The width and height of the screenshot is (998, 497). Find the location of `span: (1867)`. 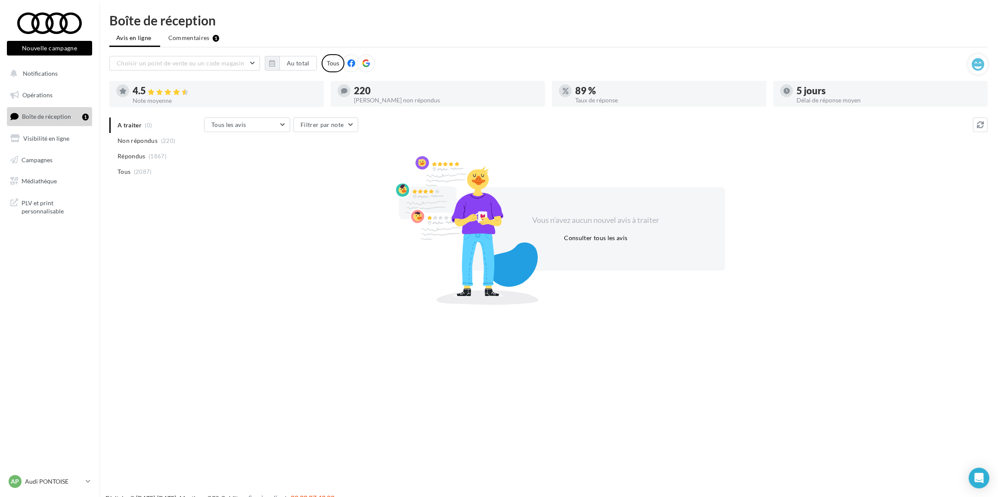

span: (1867) is located at coordinates (158, 156).